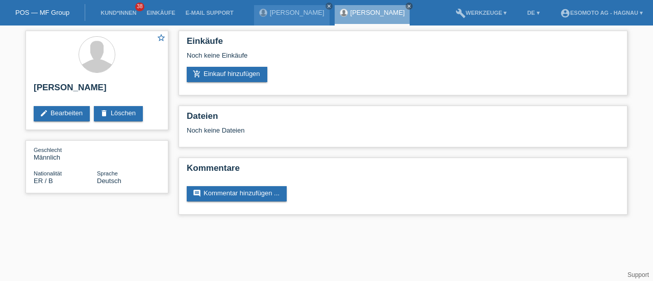 The width and height of the screenshot is (653, 281). Describe the element at coordinates (161, 38) in the screenshot. I see `a: star_border` at that location.